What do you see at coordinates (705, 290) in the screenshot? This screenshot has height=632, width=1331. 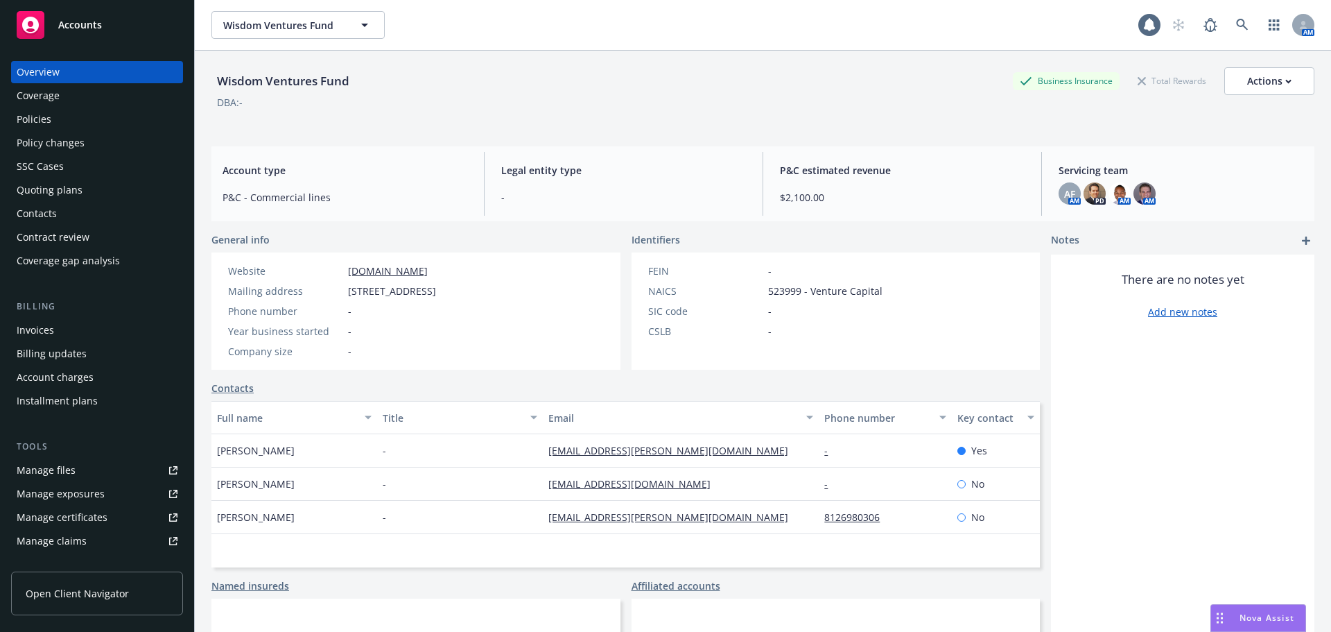 I see `div: NAICS` at bounding box center [705, 290].